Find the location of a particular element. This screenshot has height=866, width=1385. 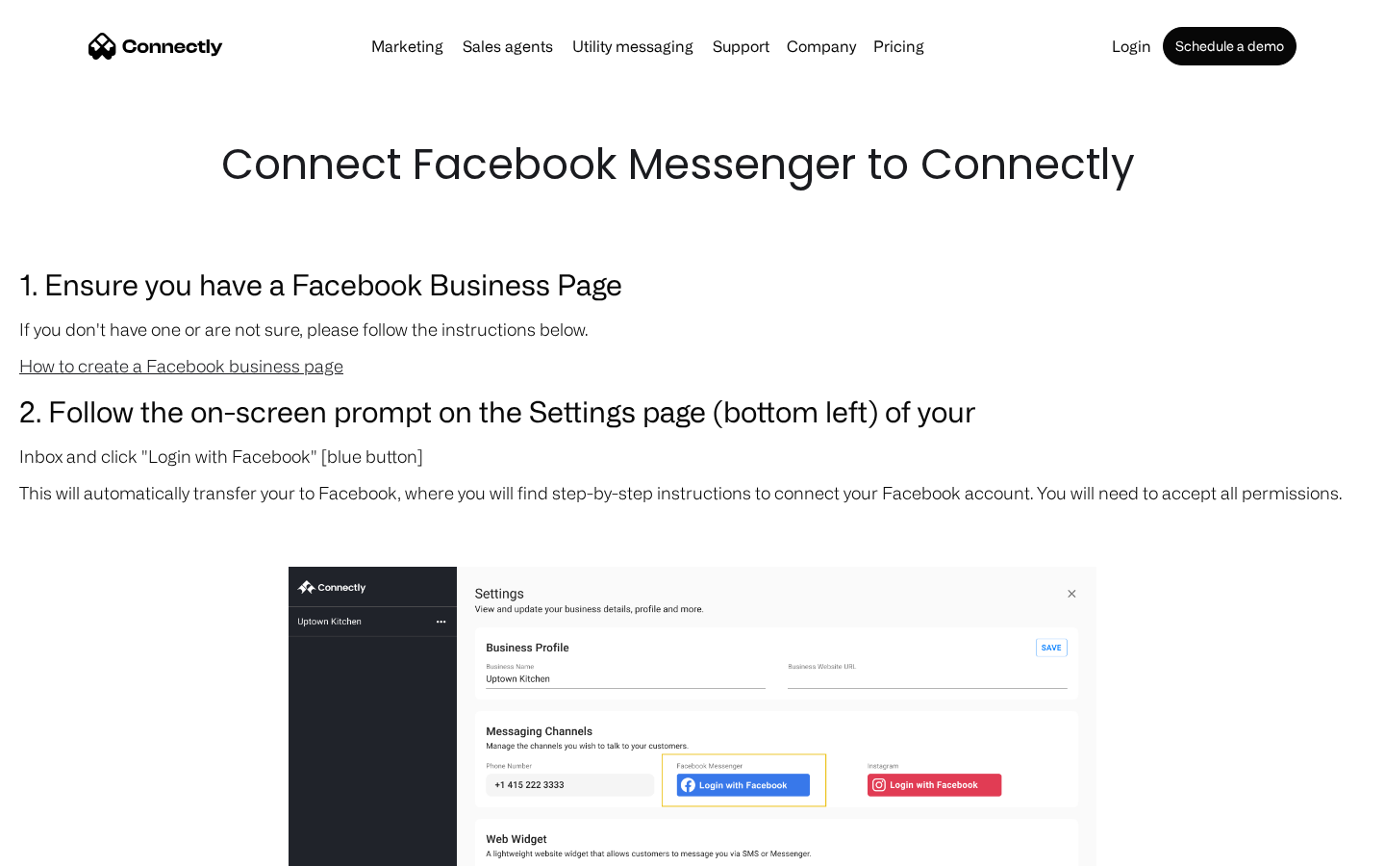

a: Pricing is located at coordinates (898, 46).